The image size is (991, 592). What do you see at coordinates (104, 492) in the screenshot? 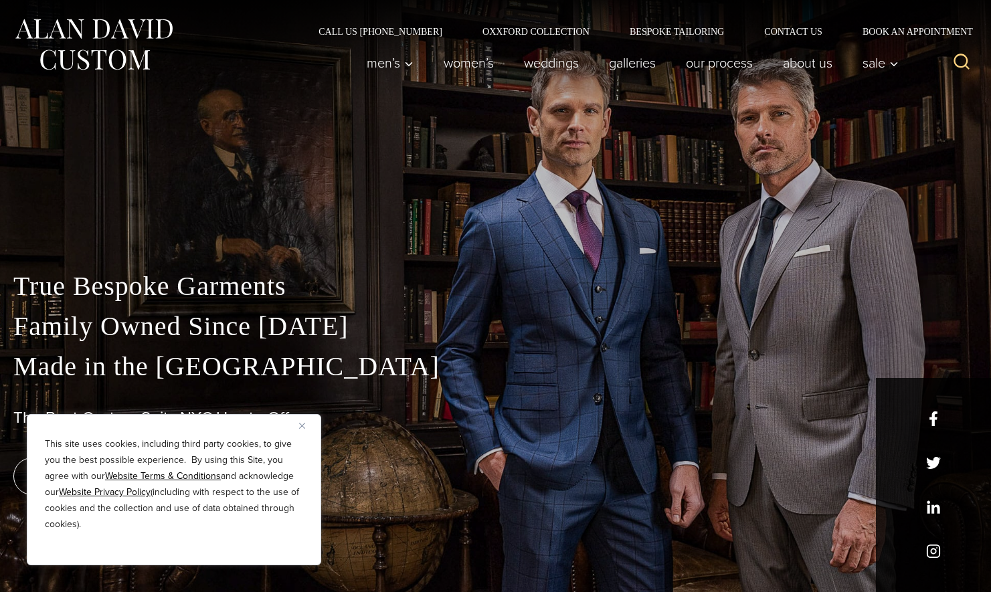
I see `a: Website Privacy Policy` at bounding box center [104, 492].